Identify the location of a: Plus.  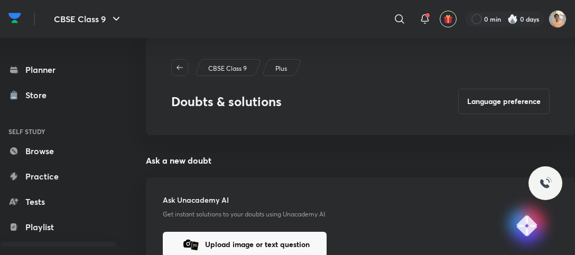
(281, 69).